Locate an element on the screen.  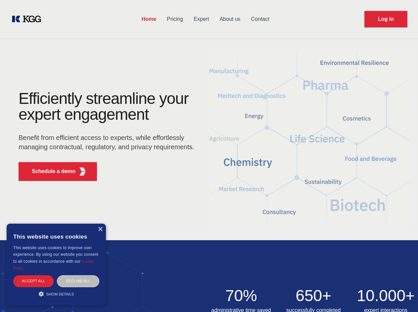
h2: 650+ is located at coordinates (314, 296).